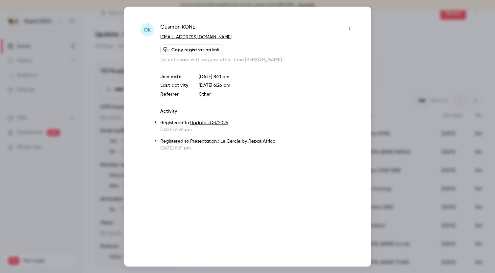 The height and width of the screenshot is (273, 495). What do you see at coordinates (233, 141) in the screenshot?
I see `a: Présentation : Le Cercle by Repat Africa` at bounding box center [233, 141].